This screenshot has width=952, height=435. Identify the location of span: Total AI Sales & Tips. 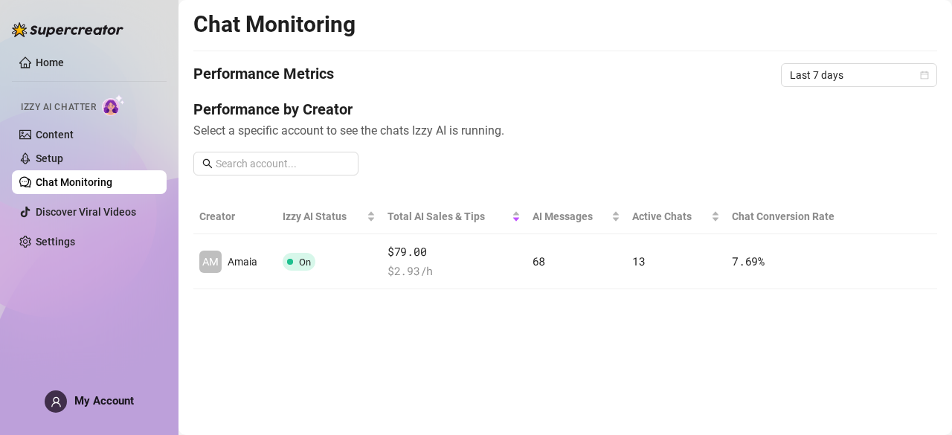
(448, 216).